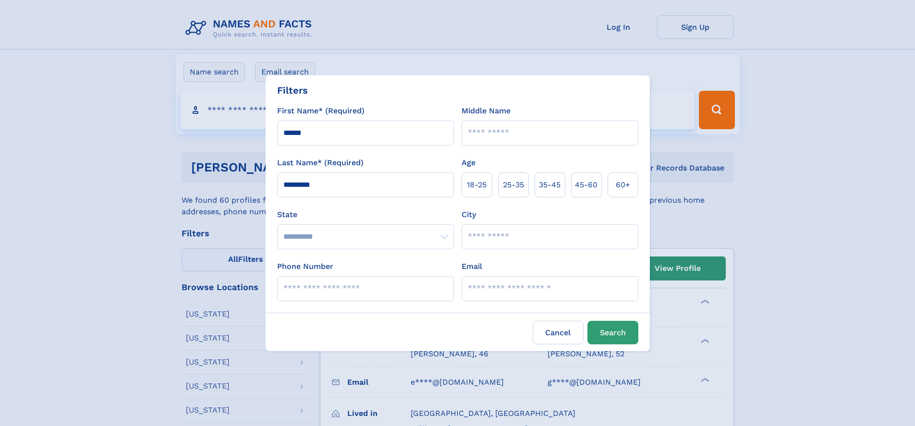 The image size is (915, 426). Describe the element at coordinates (321, 111) in the screenshot. I see `label: First Name* (Required)` at that location.